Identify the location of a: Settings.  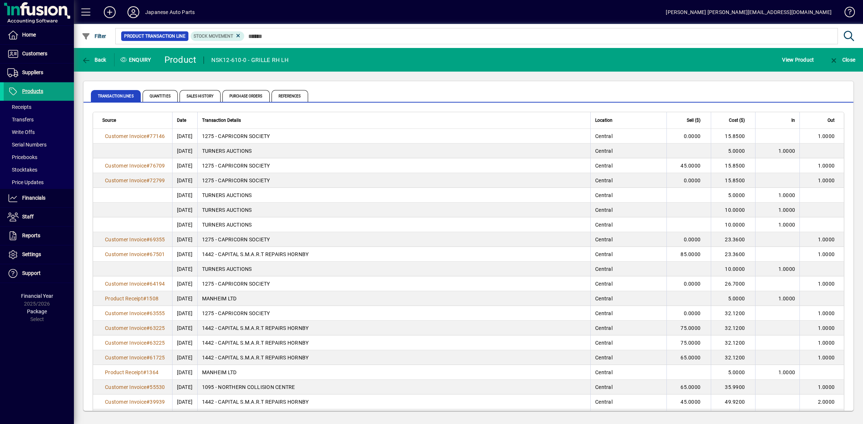
(39, 255).